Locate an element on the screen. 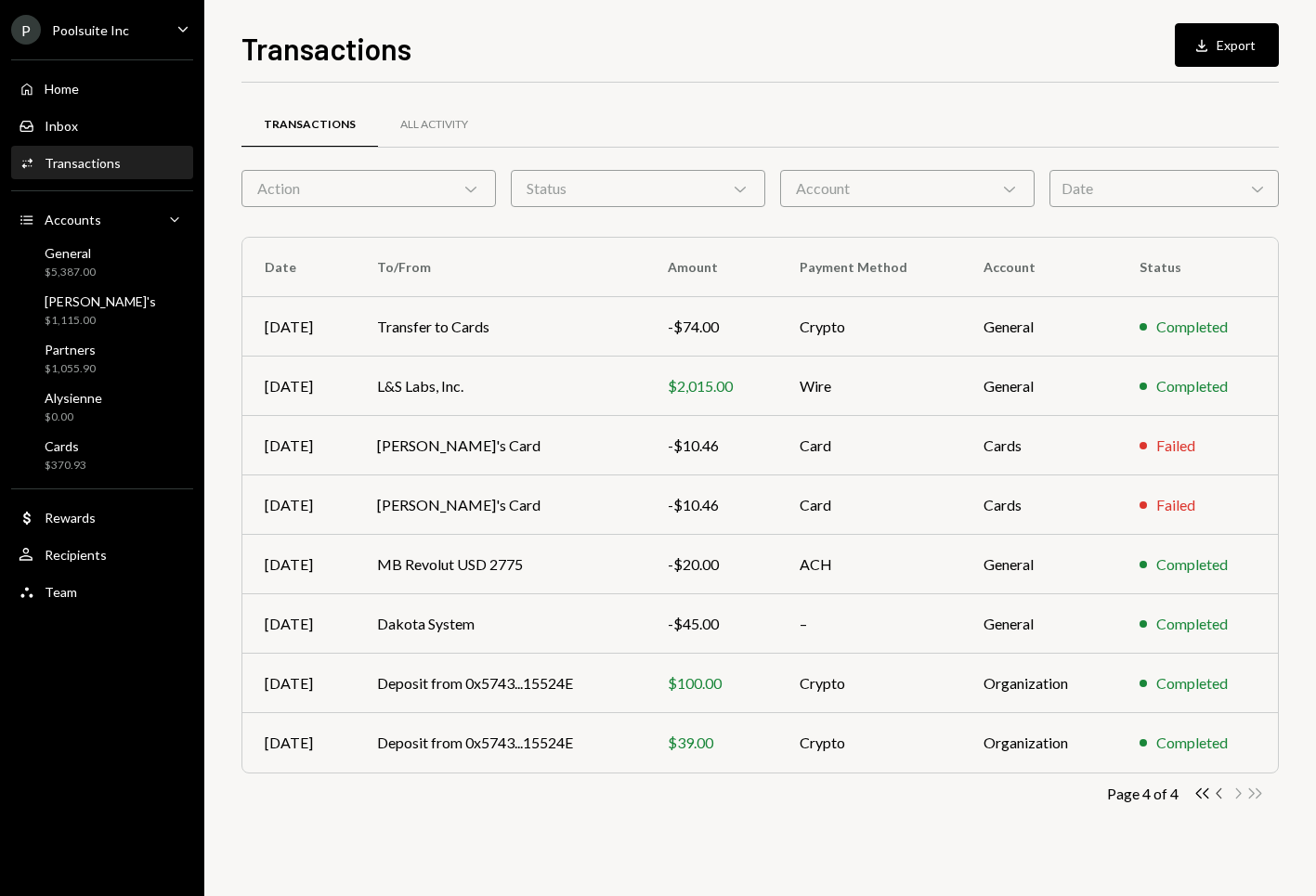 The height and width of the screenshot is (896, 1316). div: Date is located at coordinates (1164, 189).